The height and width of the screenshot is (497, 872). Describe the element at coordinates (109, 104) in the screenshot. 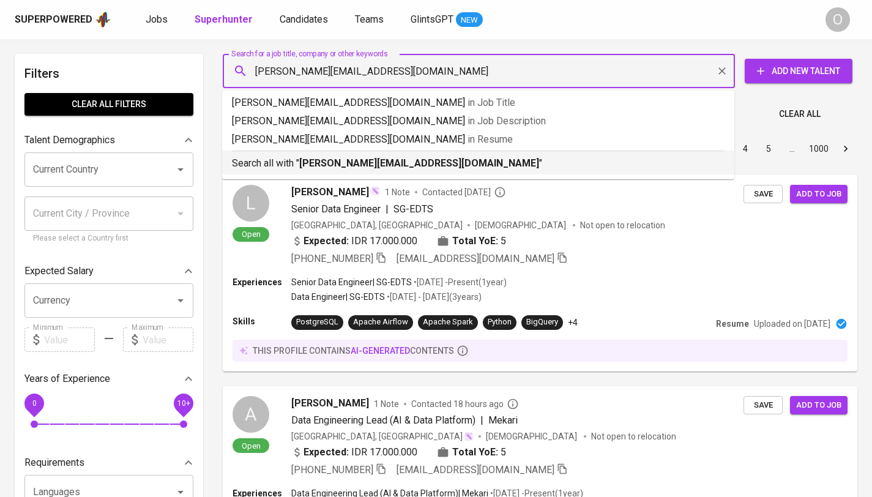

I see `span: Clear All filters` at that location.